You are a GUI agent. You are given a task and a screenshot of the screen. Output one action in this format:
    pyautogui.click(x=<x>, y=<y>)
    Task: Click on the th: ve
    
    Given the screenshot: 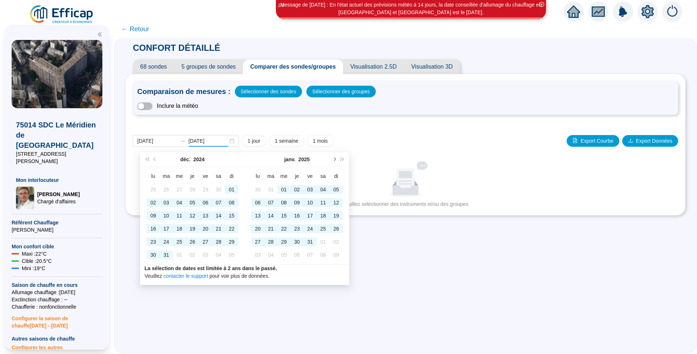 What is the action you would take?
    pyautogui.click(x=310, y=176)
    